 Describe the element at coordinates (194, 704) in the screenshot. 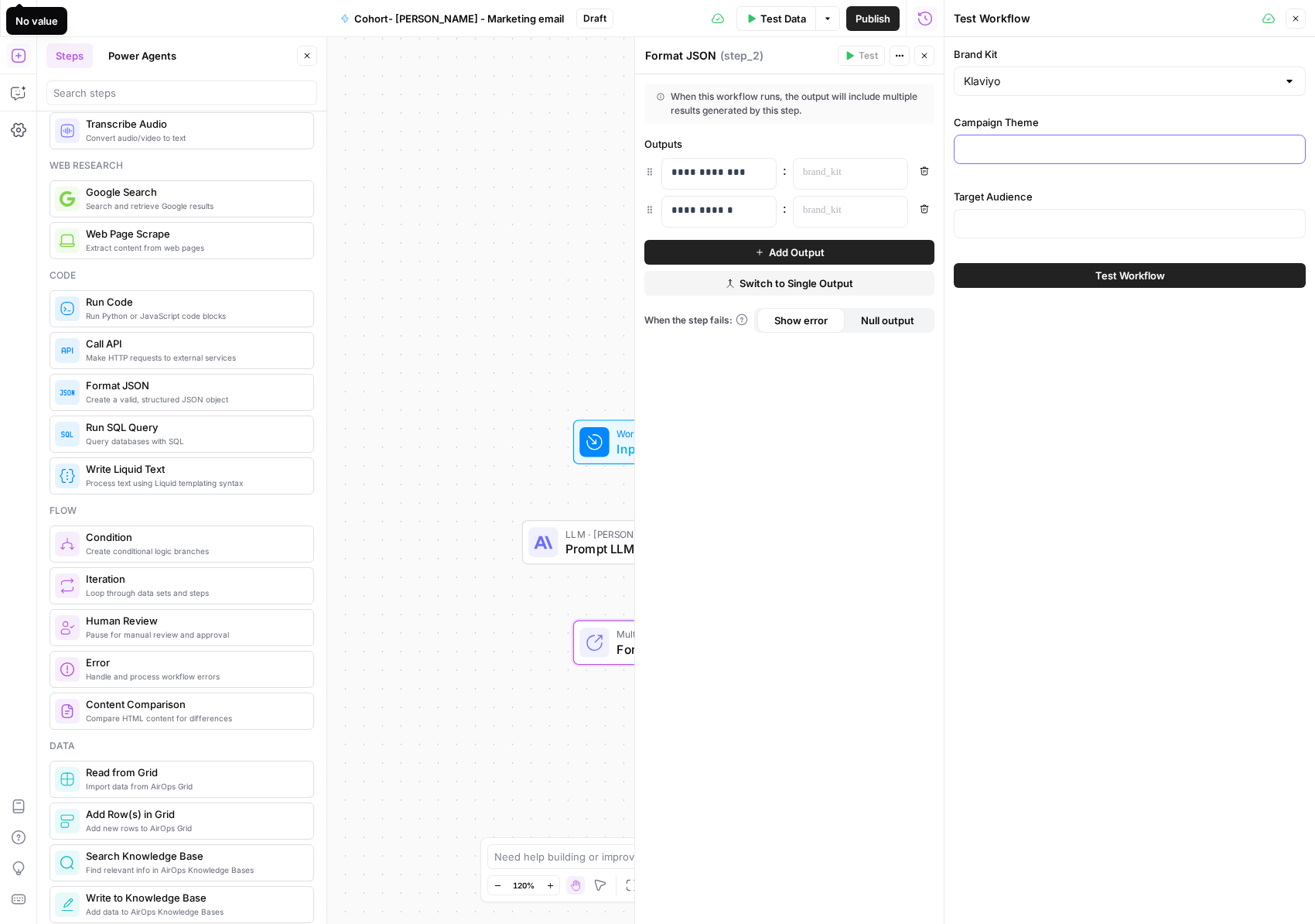

I see `span: Content Comparison` at that location.